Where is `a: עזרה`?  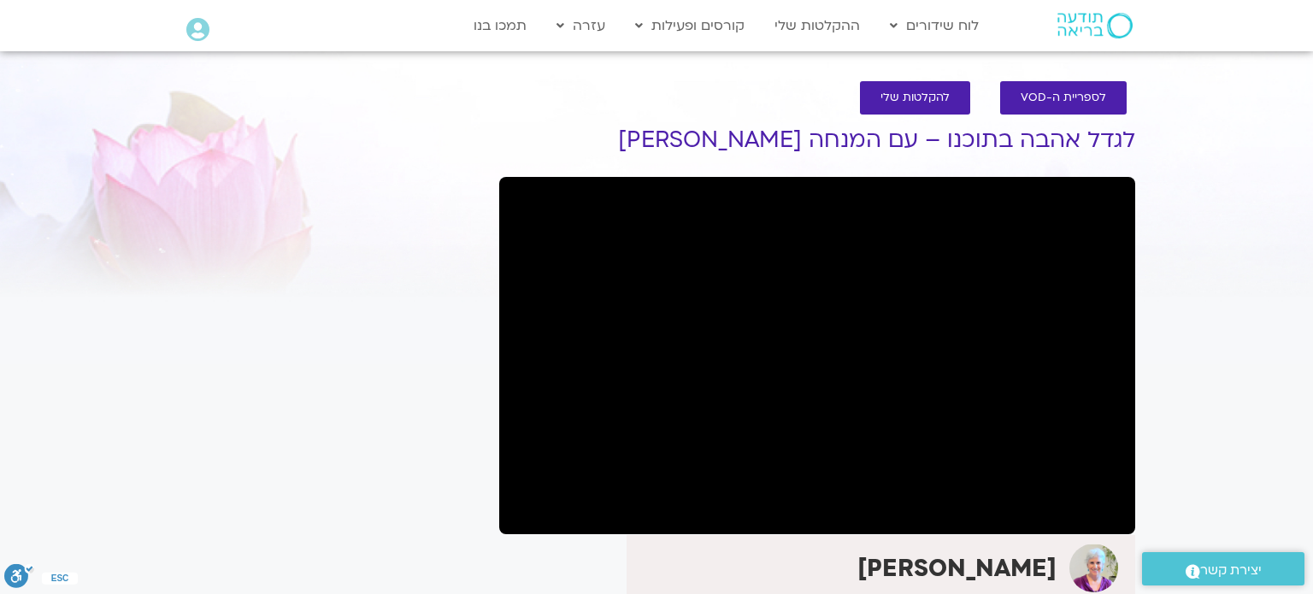
a: עזרה is located at coordinates (581, 26).